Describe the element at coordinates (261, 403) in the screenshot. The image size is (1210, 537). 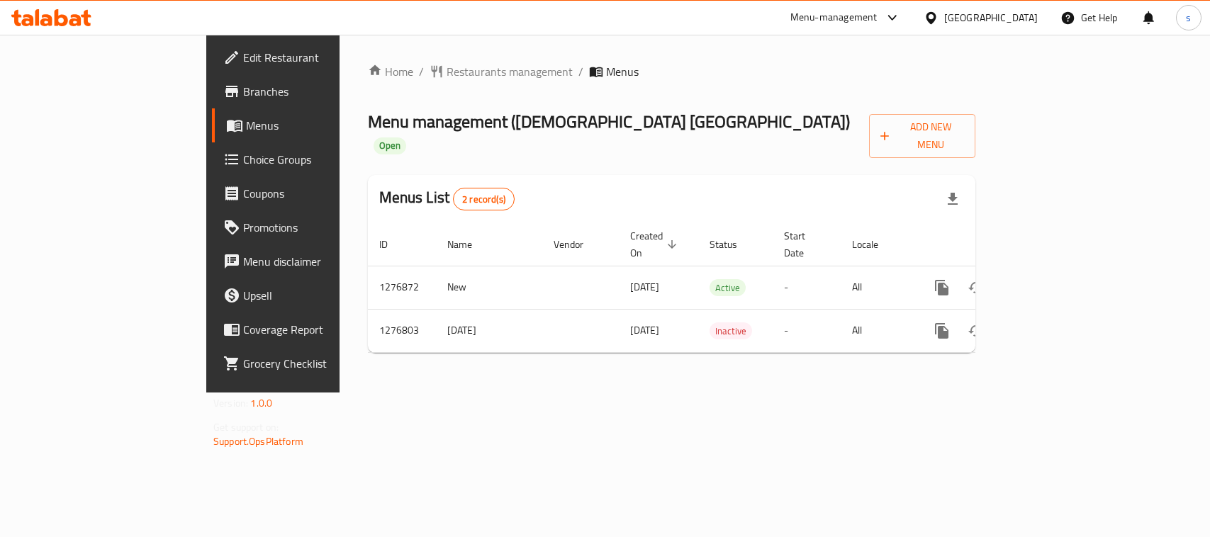
I see `span: 1.0.0` at that location.